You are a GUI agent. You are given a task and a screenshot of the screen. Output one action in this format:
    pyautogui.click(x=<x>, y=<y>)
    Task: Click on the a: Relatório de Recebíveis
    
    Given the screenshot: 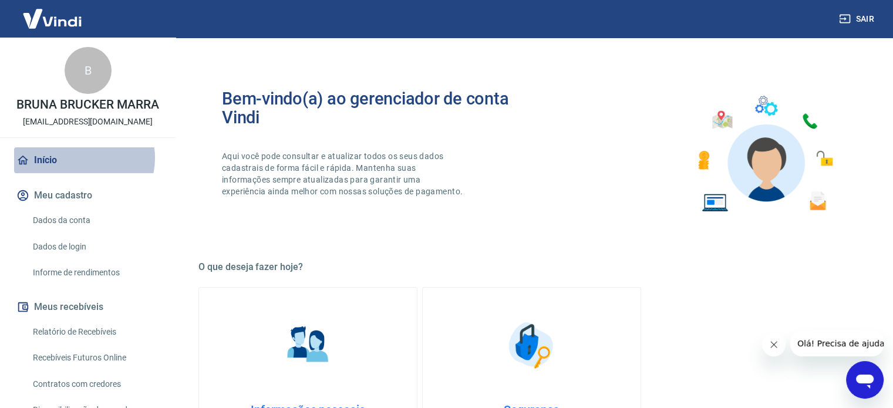 What is the action you would take?
    pyautogui.click(x=95, y=332)
    